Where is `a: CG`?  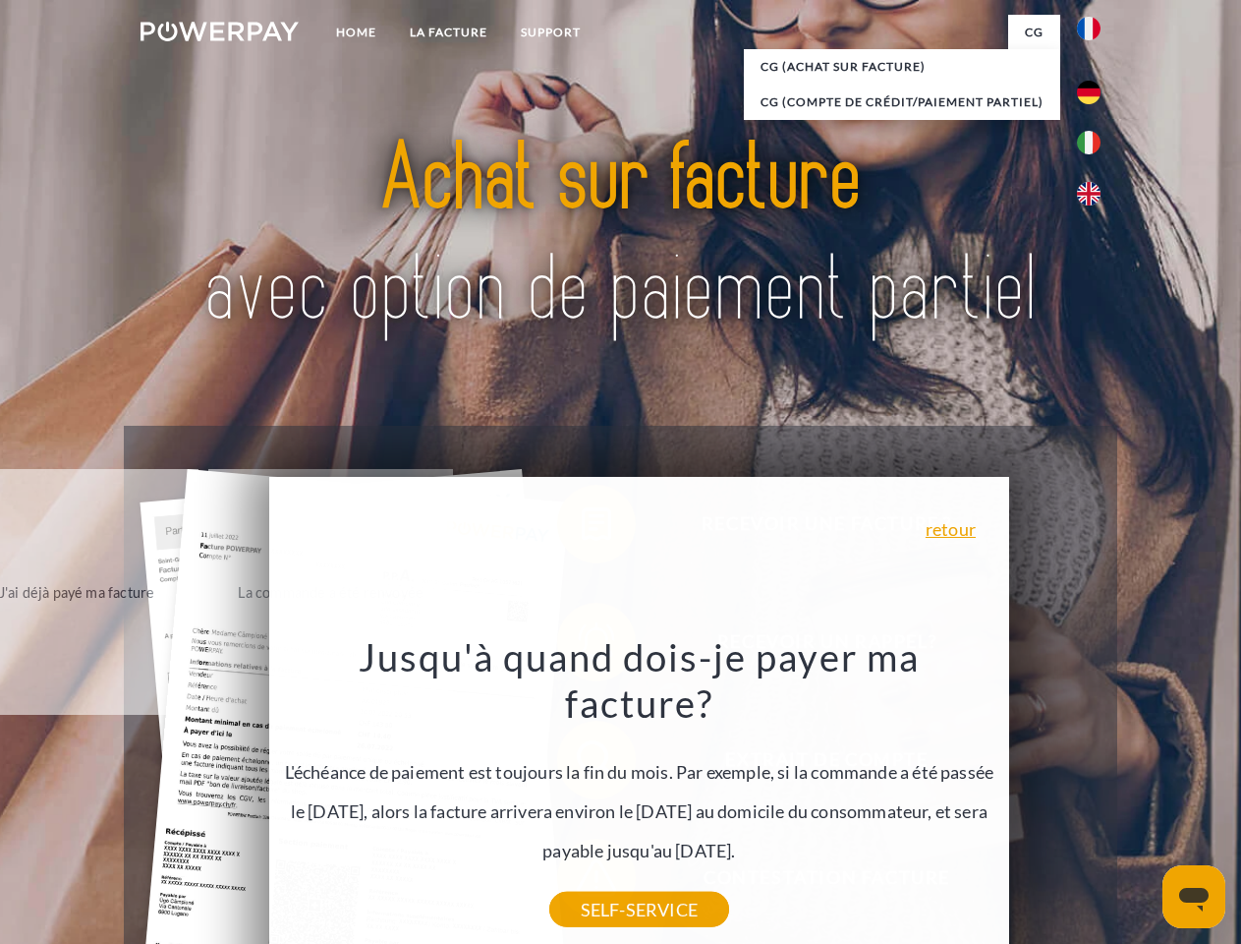 a: CG is located at coordinates (1034, 32).